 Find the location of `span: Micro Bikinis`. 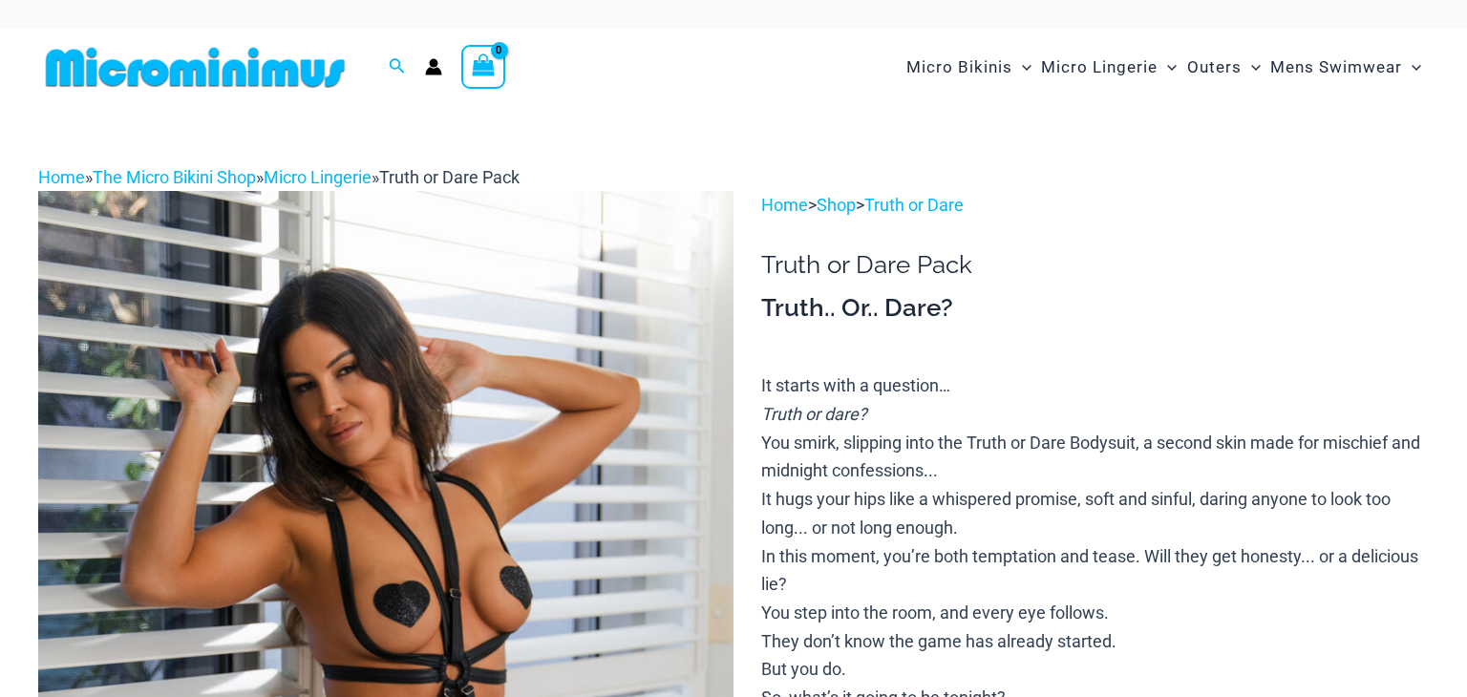

span: Micro Bikinis is located at coordinates (959, 67).